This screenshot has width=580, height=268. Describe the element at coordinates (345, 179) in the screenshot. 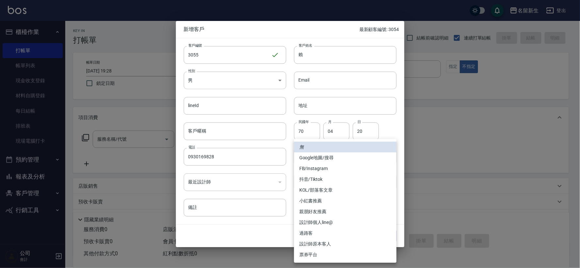

I see `li: 抖音/Tiktok` at that location.